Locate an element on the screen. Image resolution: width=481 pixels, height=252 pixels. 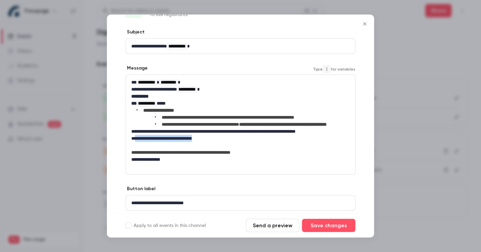
p: To live registrants is located at coordinates (179, 15).